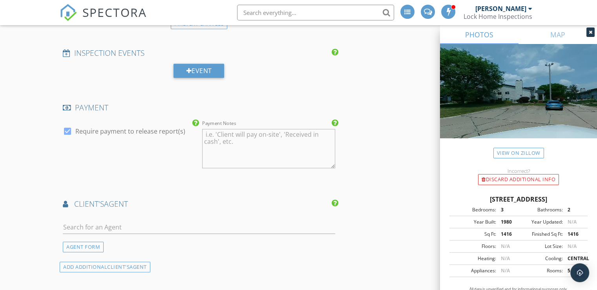 This screenshot has height=290, width=597. Describe the element at coordinates (115, 12) in the screenshot. I see `span: SPECTORA` at that location.